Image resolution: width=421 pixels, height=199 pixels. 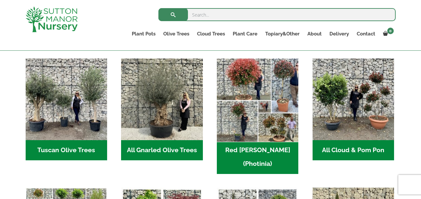 I want to click on a: Contact, so click(x=366, y=34).